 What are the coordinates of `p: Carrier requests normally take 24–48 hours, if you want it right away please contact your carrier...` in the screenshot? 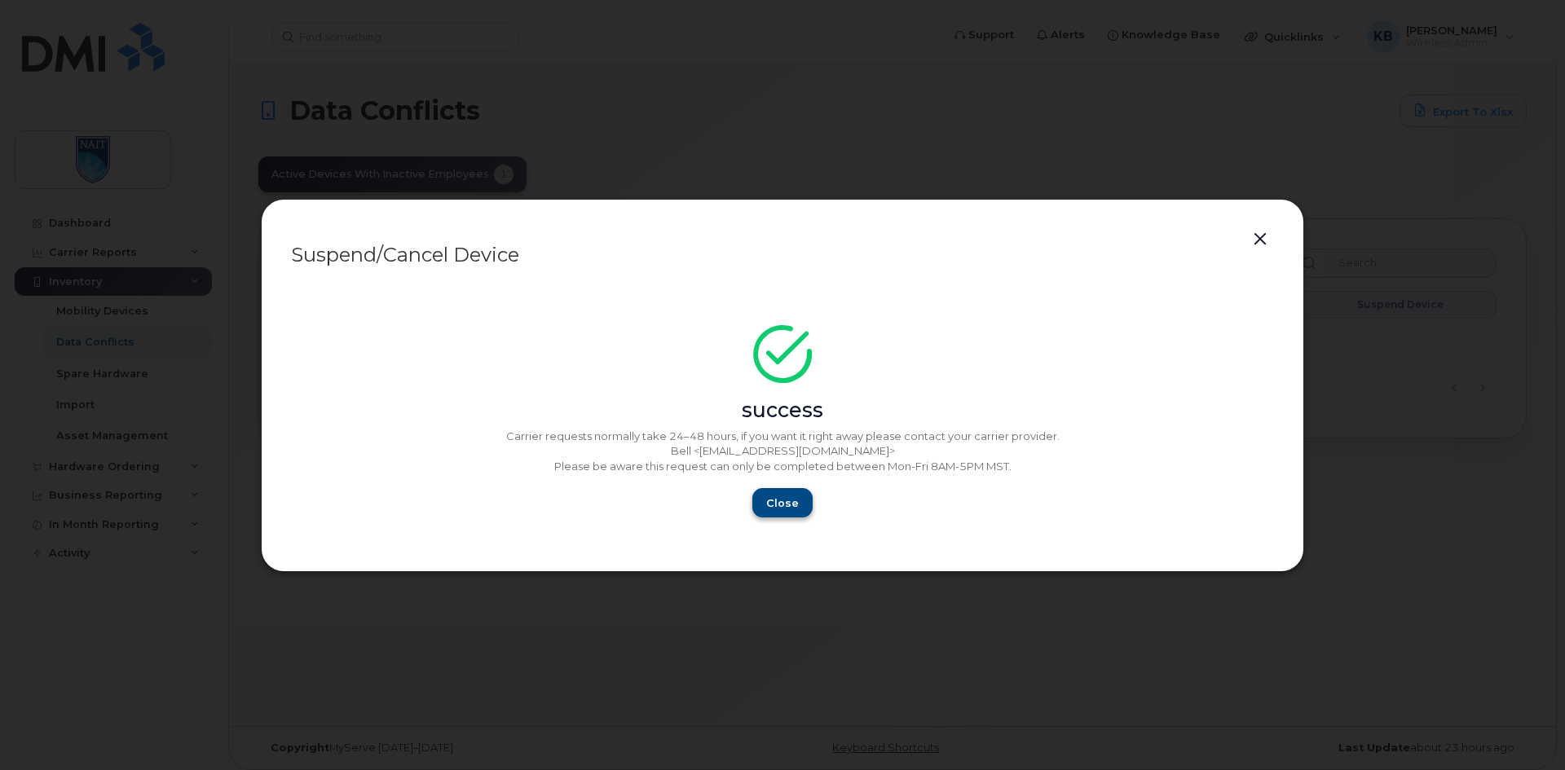 It's located at (782, 436).